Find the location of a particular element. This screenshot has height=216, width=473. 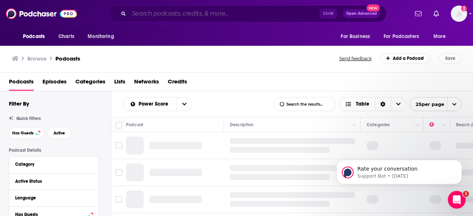

h2: Choose View is located at coordinates (372, 104).